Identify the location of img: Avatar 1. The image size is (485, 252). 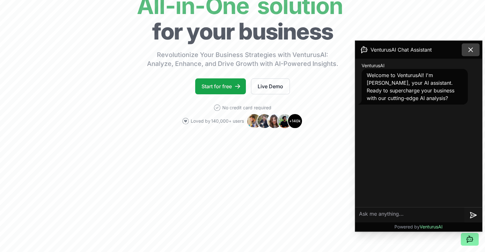
(254, 121).